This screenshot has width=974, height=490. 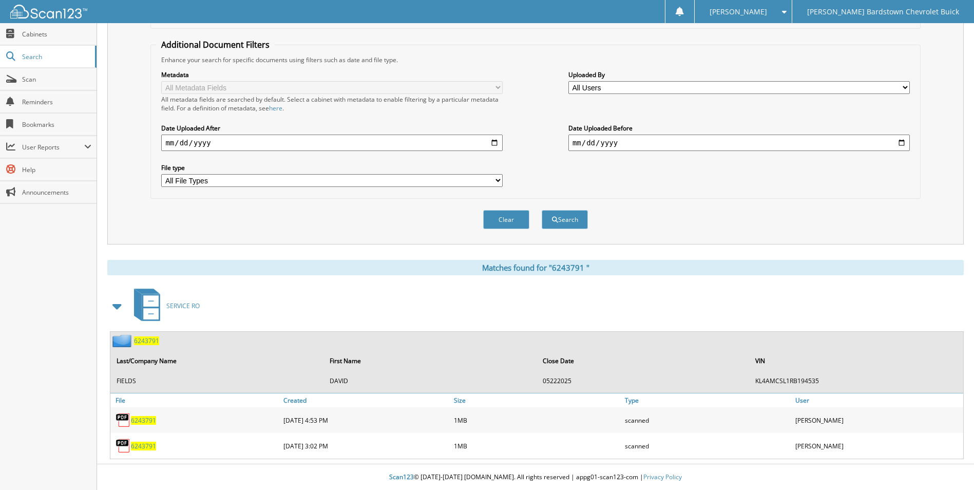 What do you see at coordinates (739, 128) in the screenshot?
I see `label: Date Uploaded Before` at bounding box center [739, 128].